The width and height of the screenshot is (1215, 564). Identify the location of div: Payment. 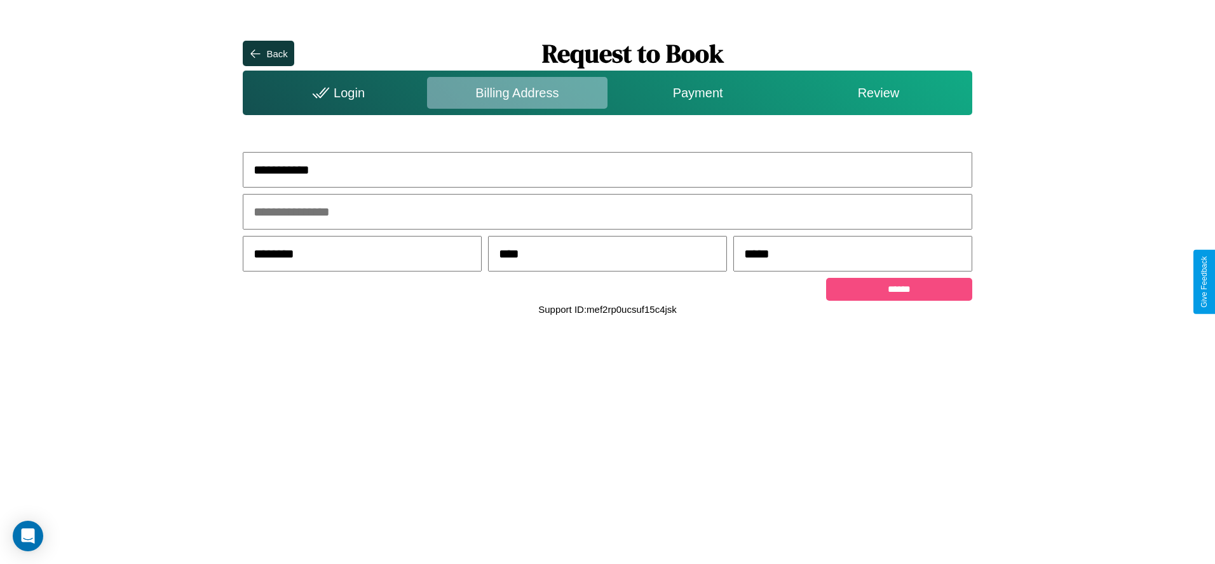
(698, 93).